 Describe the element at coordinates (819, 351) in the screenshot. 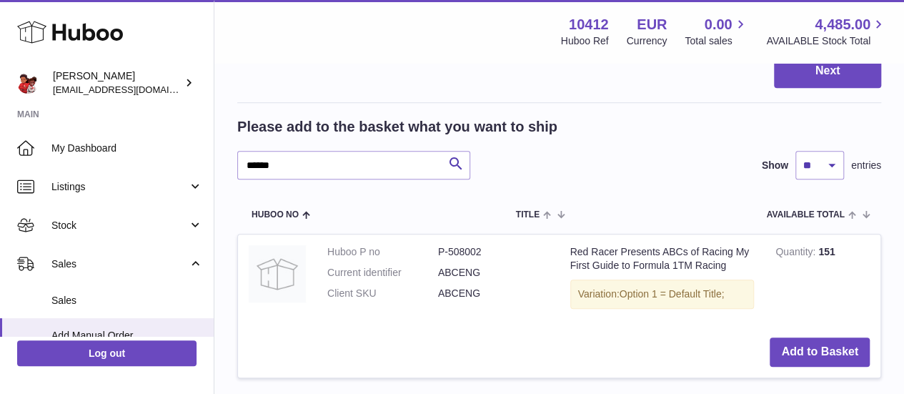

I see `button: Add to Basket` at that location.